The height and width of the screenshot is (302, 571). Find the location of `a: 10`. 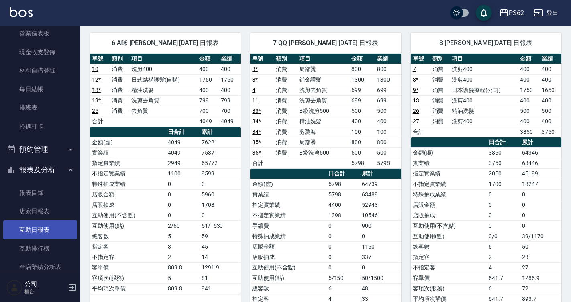

a: 10 is located at coordinates (95, 69).